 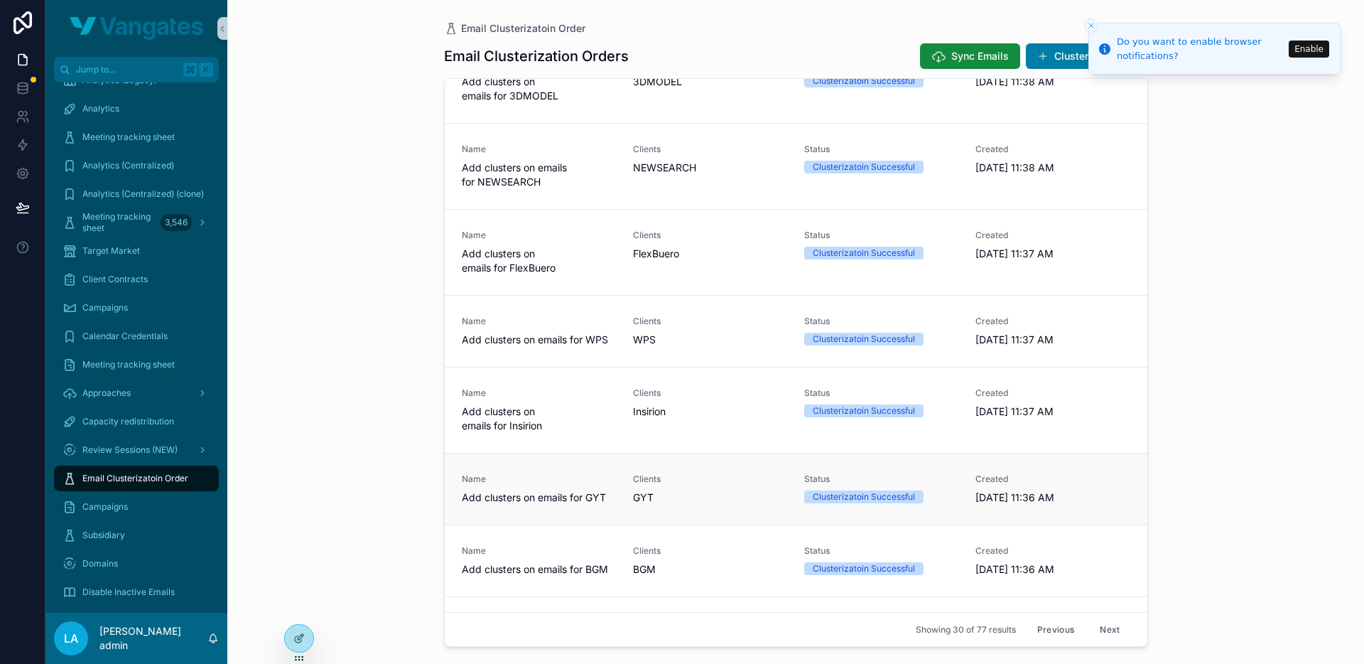 I want to click on button: Enable, so click(x=1309, y=49).